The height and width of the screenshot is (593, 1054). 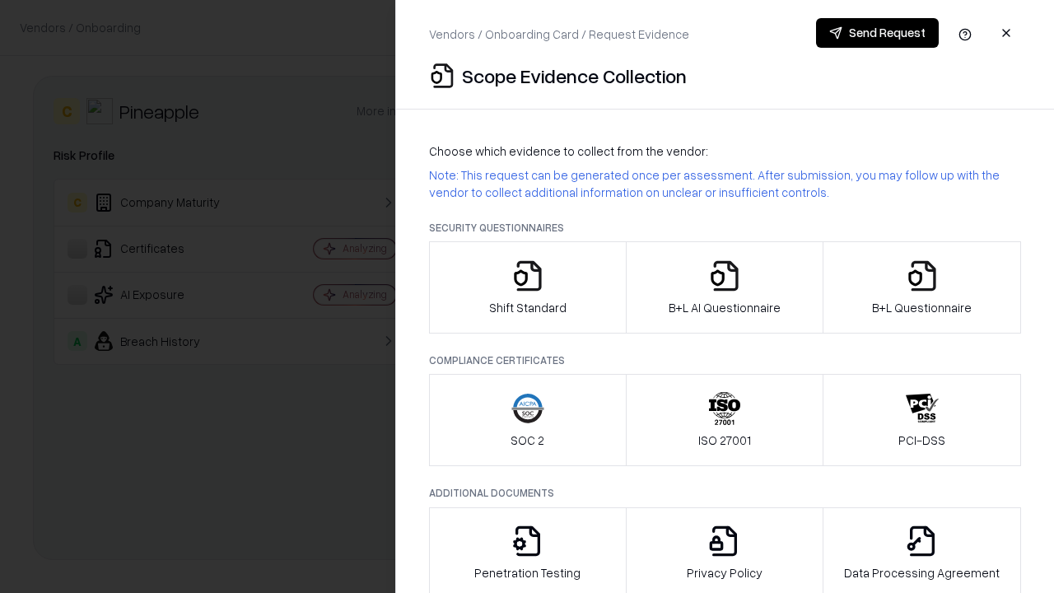 I want to click on button: B+L AI Questionnaire, so click(x=724, y=287).